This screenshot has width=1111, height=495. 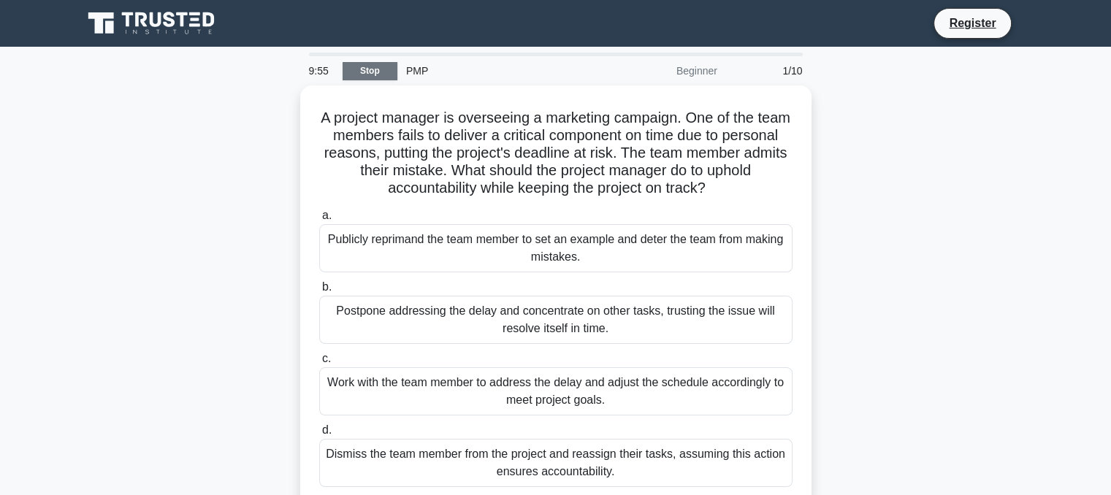 I want to click on span: c., so click(x=326, y=358).